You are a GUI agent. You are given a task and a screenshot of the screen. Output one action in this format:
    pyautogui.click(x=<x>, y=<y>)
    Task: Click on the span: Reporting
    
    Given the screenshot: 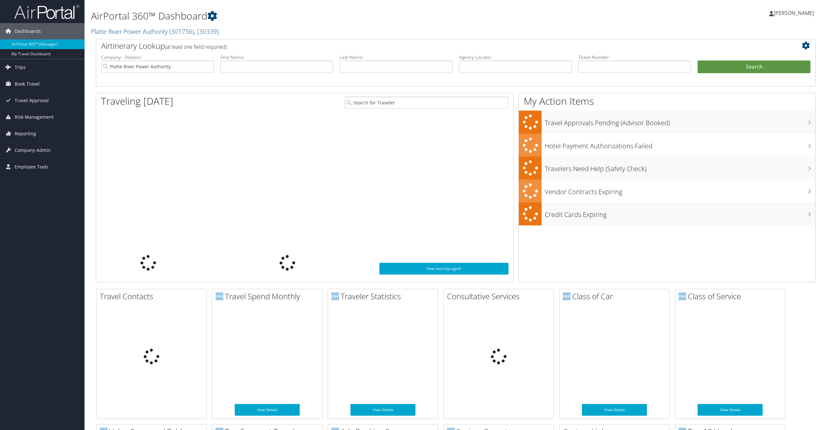 What is the action you would take?
    pyautogui.click(x=25, y=134)
    